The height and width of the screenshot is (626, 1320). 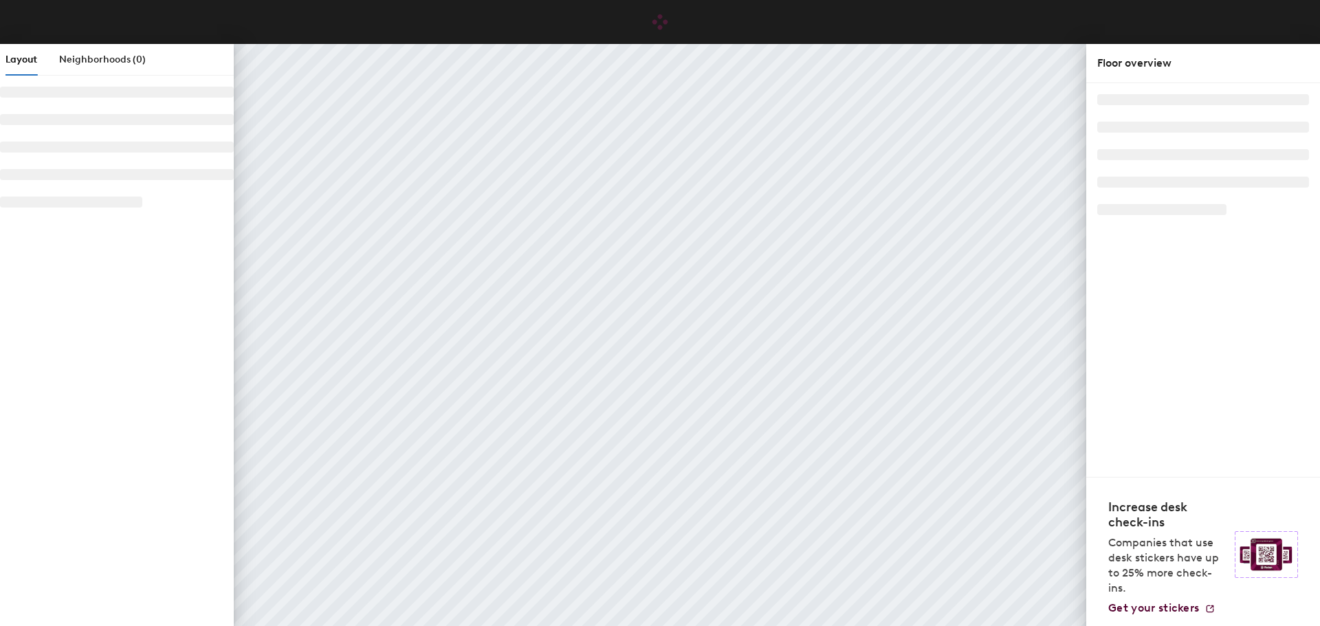 What do you see at coordinates (1203, 63) in the screenshot?
I see `div: Floor overview` at bounding box center [1203, 63].